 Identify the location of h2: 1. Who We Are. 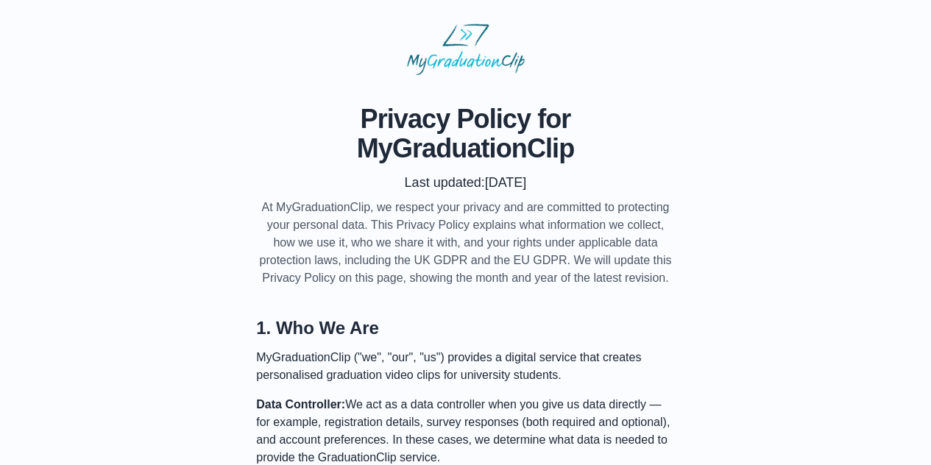
(465, 328).